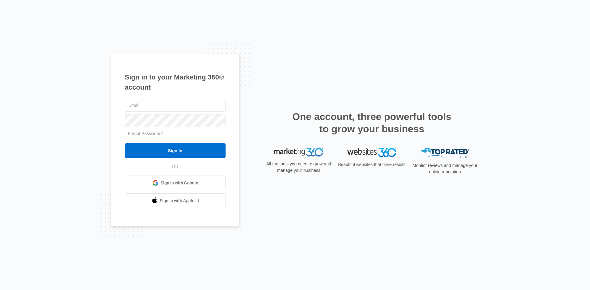 This screenshot has height=290, width=590. Describe the element at coordinates (179, 201) in the screenshot. I see `span: Sign in with Apple Id` at that location.